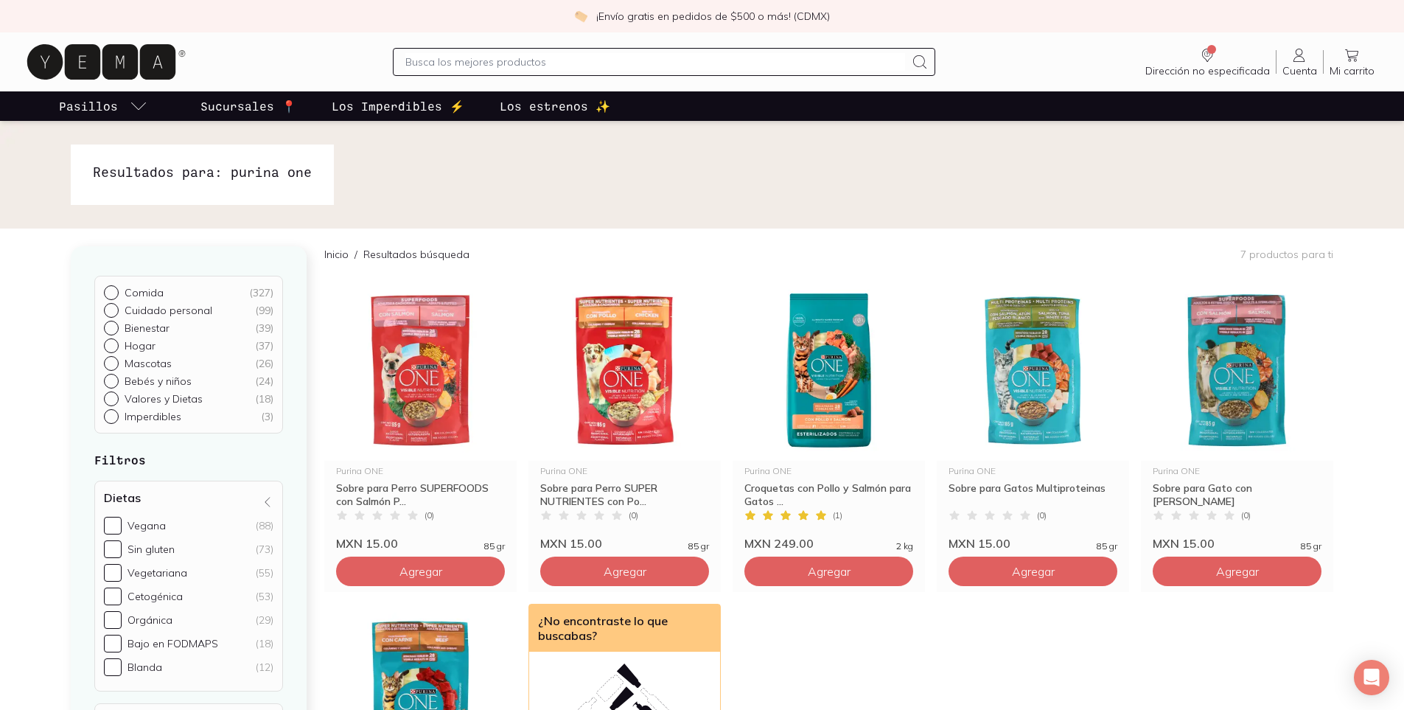  I want to click on a: Los estrenos ✨, so click(555, 106).